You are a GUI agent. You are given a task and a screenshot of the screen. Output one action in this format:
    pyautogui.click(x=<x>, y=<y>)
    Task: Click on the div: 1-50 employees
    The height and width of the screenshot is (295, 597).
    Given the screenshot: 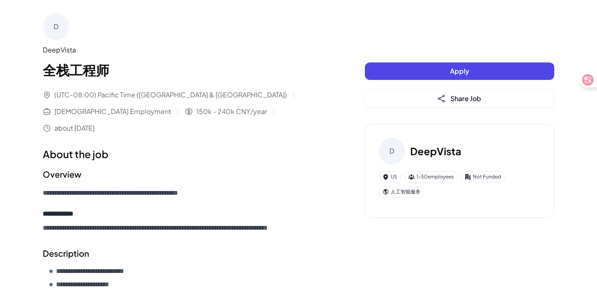 What is the action you would take?
    pyautogui.click(x=431, y=177)
    